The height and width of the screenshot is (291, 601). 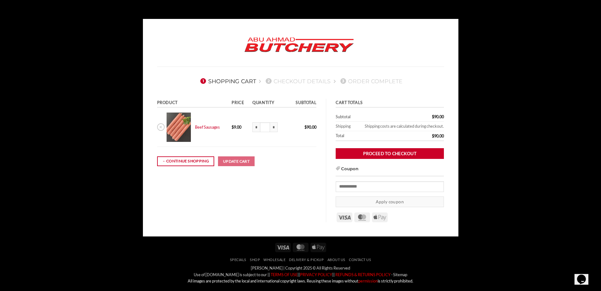 What do you see at coordinates (360, 260) in the screenshot?
I see `a: Contact Us` at bounding box center [360, 260].